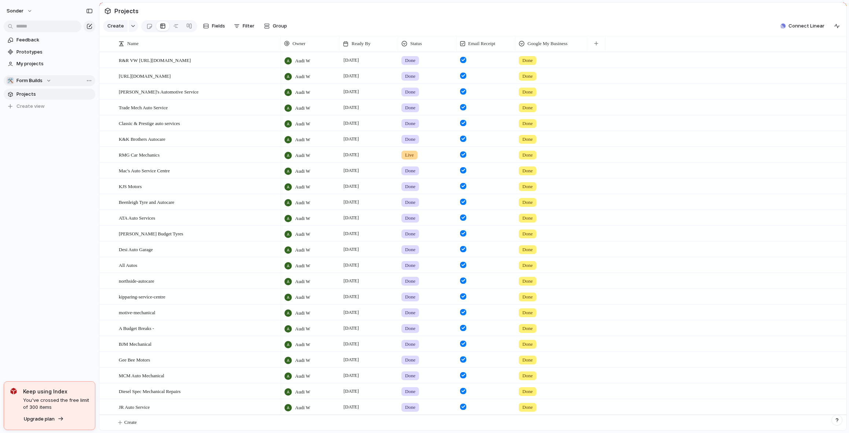 Image resolution: width=849 pixels, height=433 pixels. Describe the element at coordinates (135, 343) in the screenshot. I see `span: BJM Mechanical` at that location.